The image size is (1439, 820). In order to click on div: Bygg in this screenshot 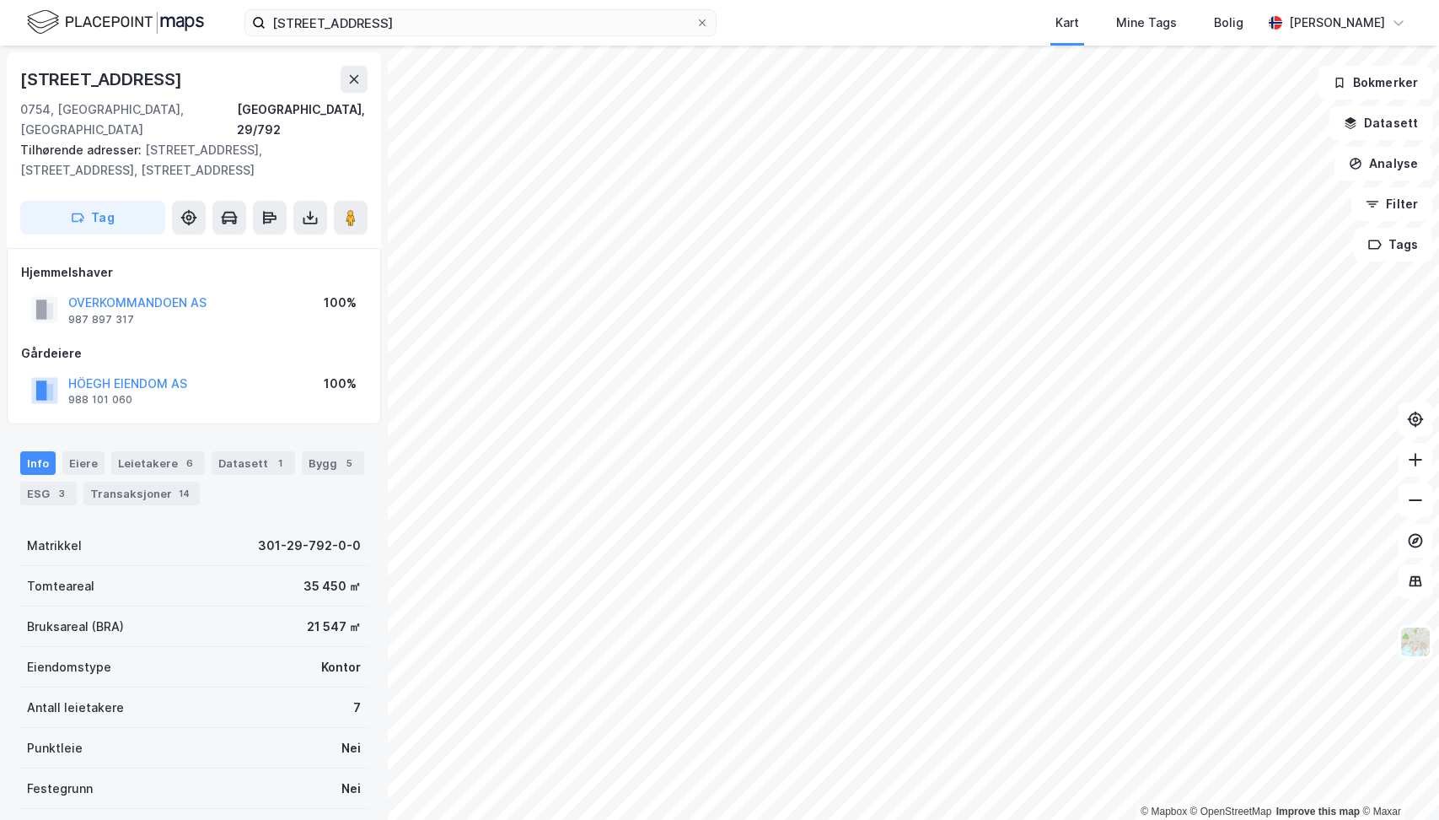, I will do `click(333, 463)`.